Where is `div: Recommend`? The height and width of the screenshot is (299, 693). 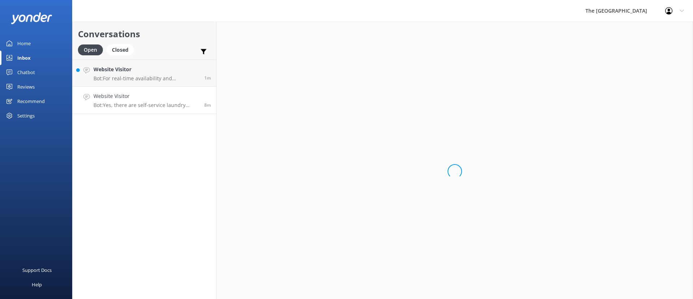 div: Recommend is located at coordinates (31, 101).